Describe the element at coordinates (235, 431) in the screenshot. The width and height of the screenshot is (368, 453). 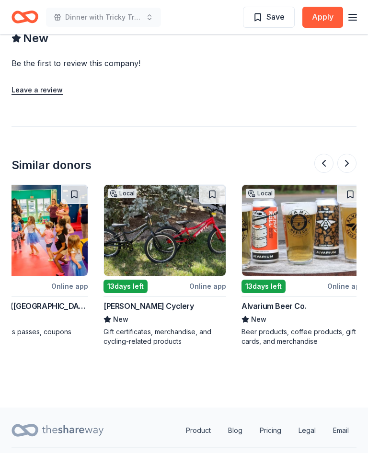
I see `a: Blog` at that location.